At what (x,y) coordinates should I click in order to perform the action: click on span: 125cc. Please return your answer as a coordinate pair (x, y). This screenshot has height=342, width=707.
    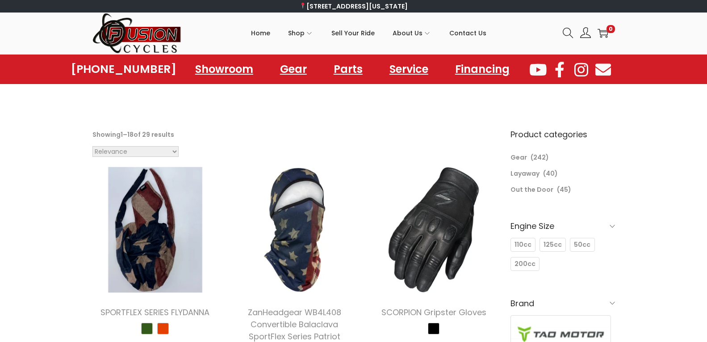
    Looking at the image, I should click on (553, 244).